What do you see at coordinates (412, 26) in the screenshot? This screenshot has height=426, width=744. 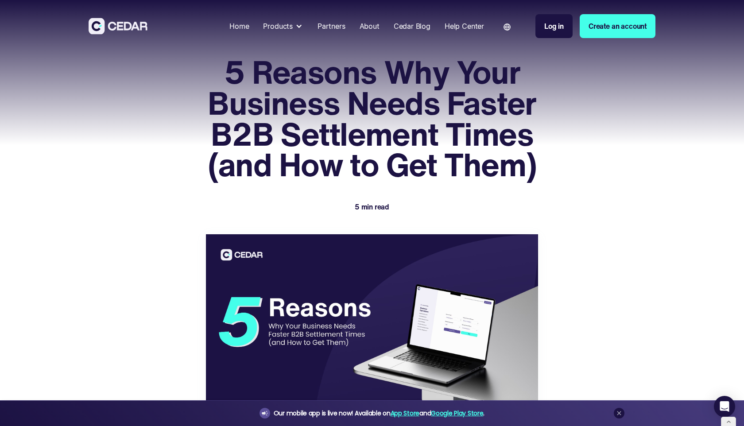 I see `div: Cedar Blog` at bounding box center [412, 26].